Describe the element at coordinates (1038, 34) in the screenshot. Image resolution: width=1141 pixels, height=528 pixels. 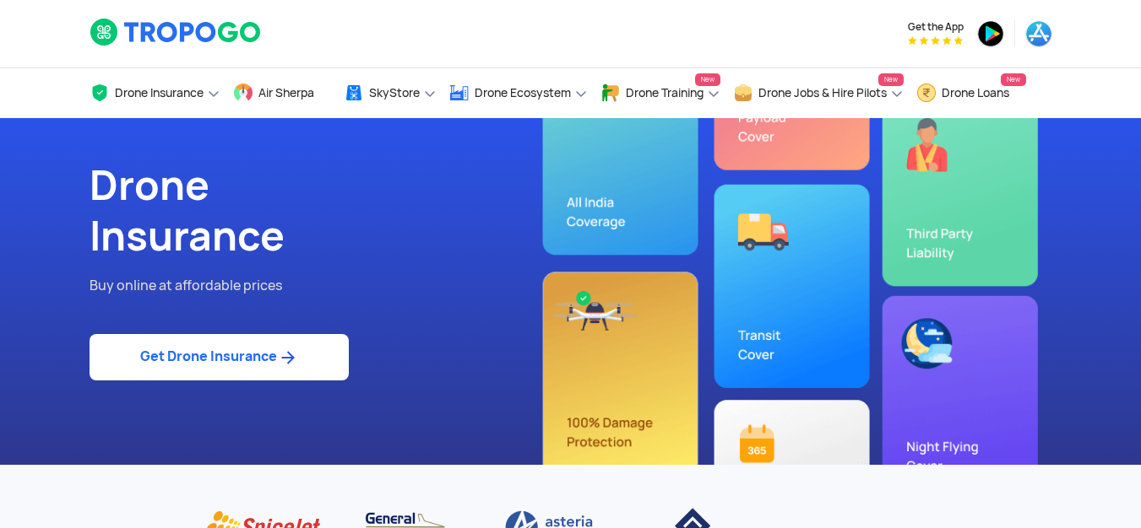
I see `img: ic_appstore.png` at that location.